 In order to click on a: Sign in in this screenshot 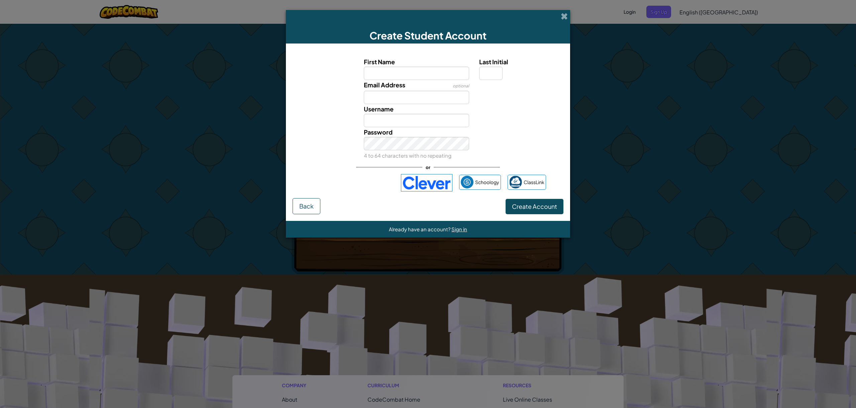, I will do `click(459, 229)`.